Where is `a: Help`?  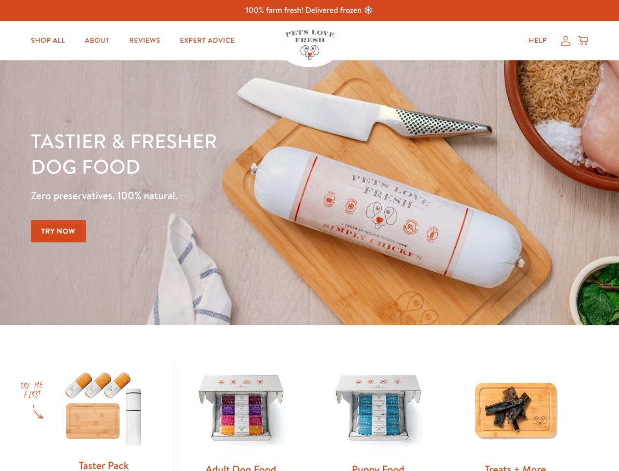
a: Help is located at coordinates (538, 41).